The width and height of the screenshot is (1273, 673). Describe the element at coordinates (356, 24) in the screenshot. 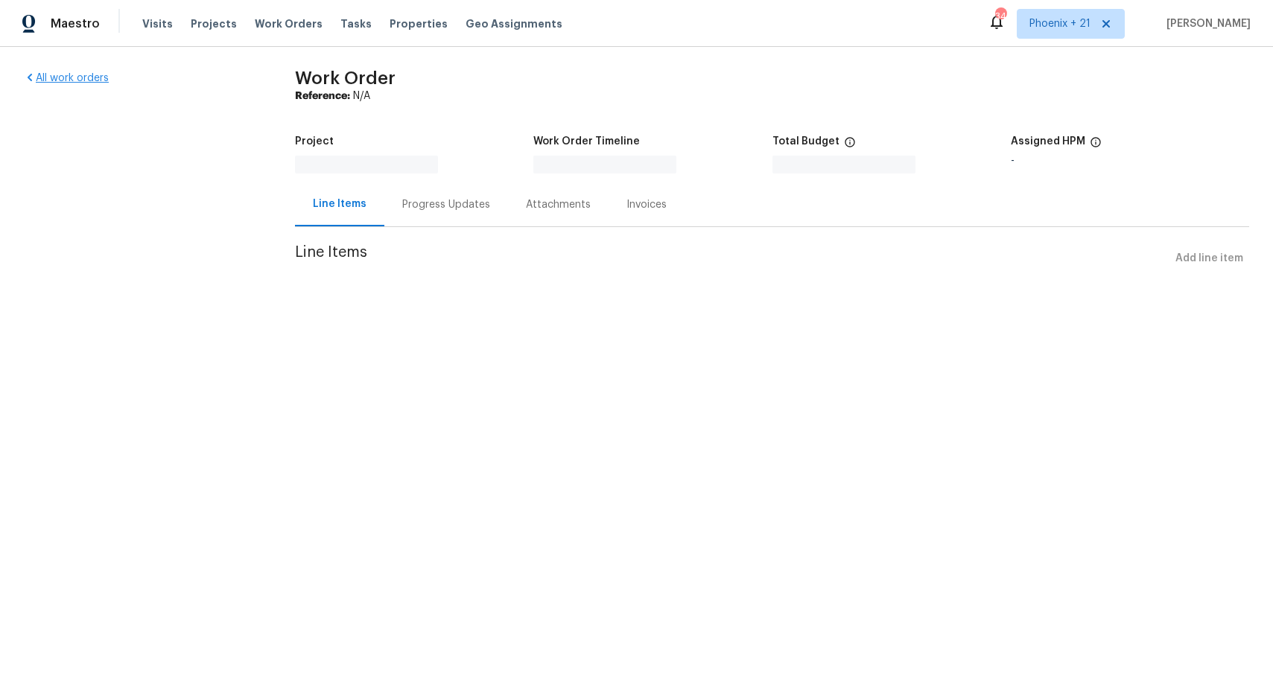

I see `span: Tasks` at that location.